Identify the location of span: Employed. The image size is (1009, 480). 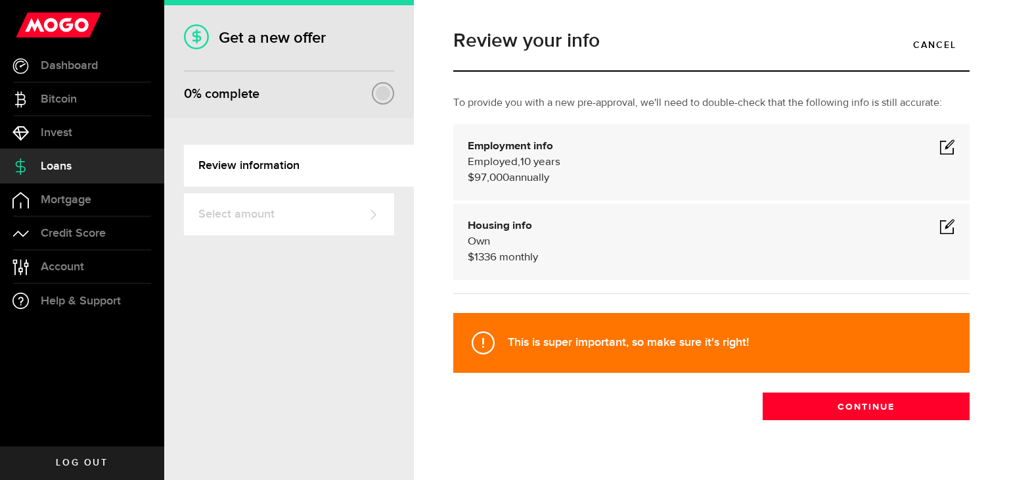
(493, 162).